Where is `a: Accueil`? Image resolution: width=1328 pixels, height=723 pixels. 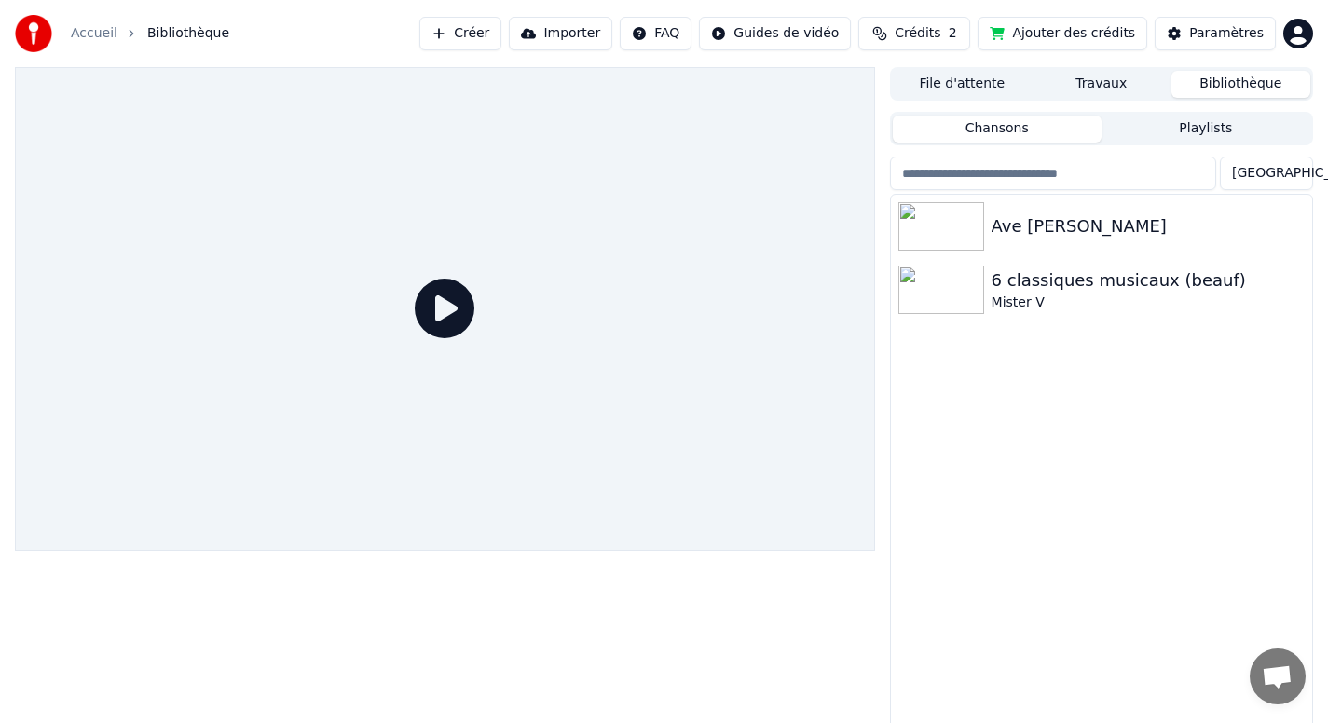
a: Accueil is located at coordinates (94, 34).